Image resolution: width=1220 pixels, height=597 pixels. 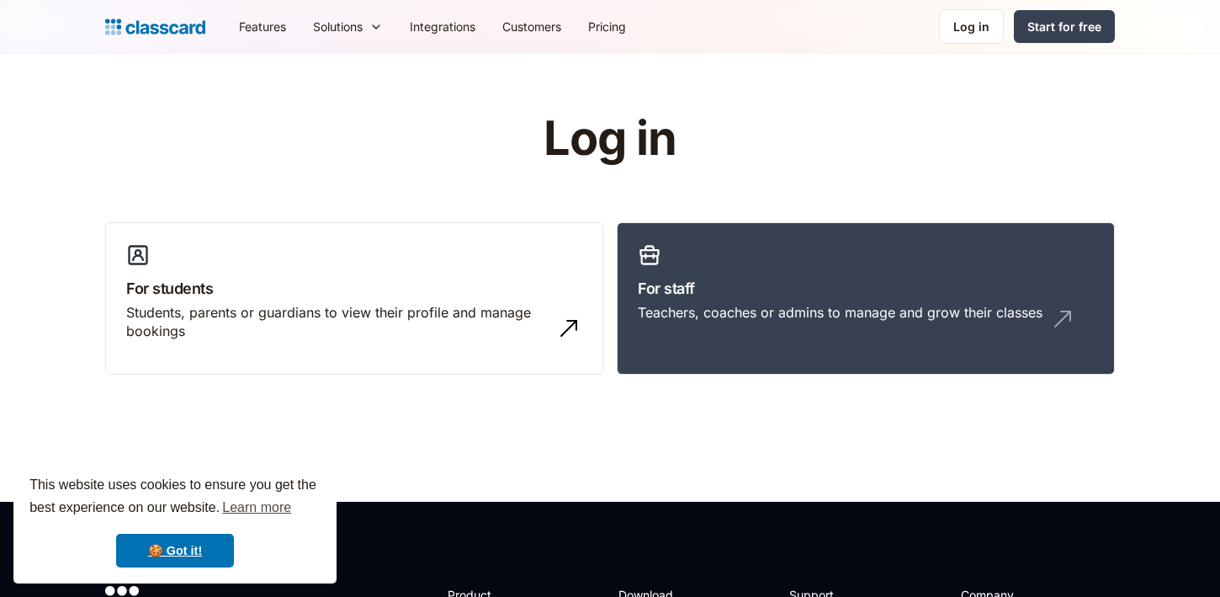 I want to click on h3: For students, so click(x=354, y=288).